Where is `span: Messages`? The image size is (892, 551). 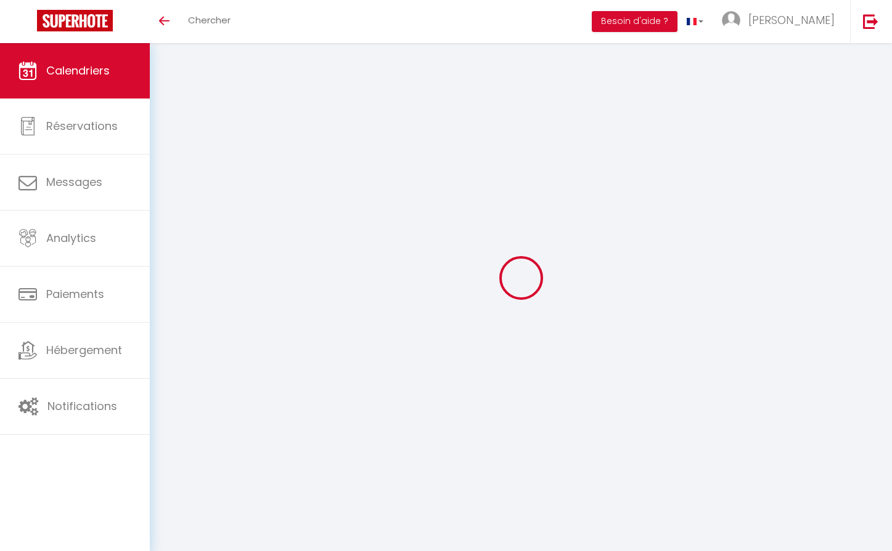
span: Messages is located at coordinates (74, 182).